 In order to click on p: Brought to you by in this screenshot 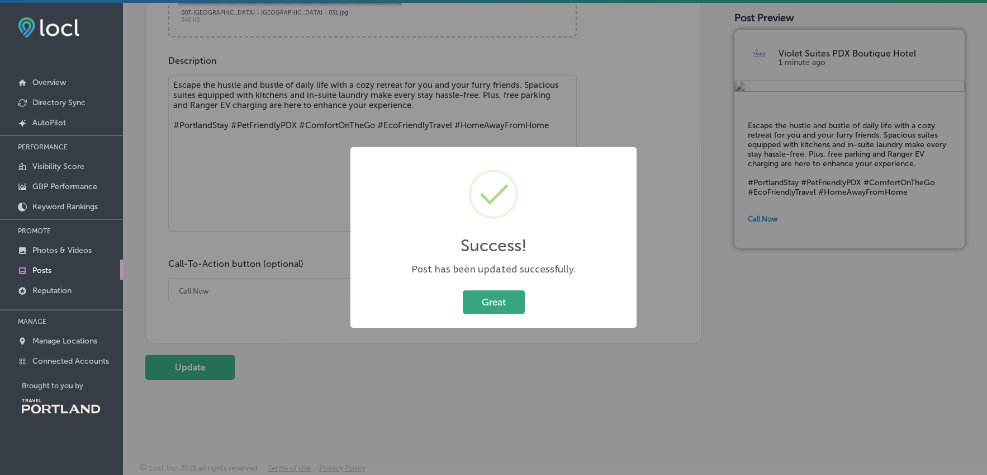, I will do `click(72, 385)`.